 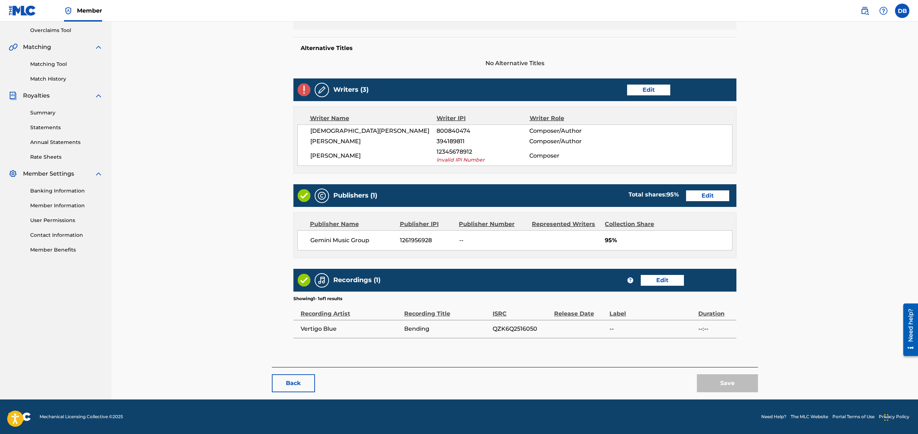 I want to click on h5: Recordings (1), so click(x=357, y=280).